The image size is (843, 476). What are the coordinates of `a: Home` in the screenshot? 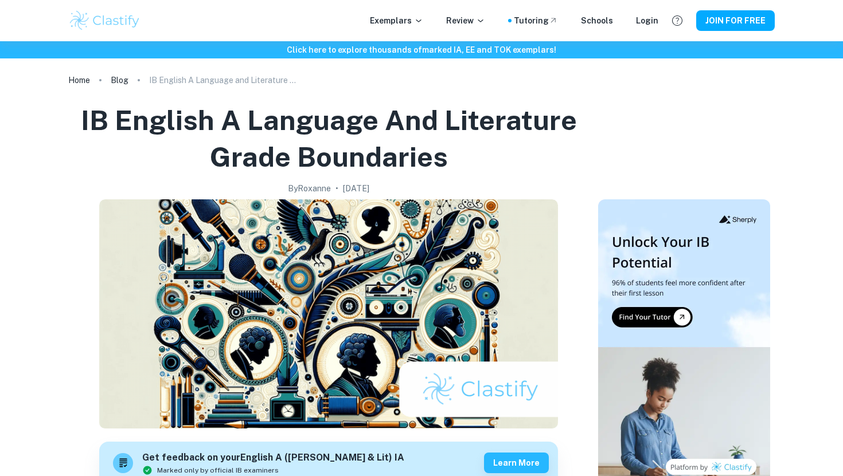 It's located at (79, 80).